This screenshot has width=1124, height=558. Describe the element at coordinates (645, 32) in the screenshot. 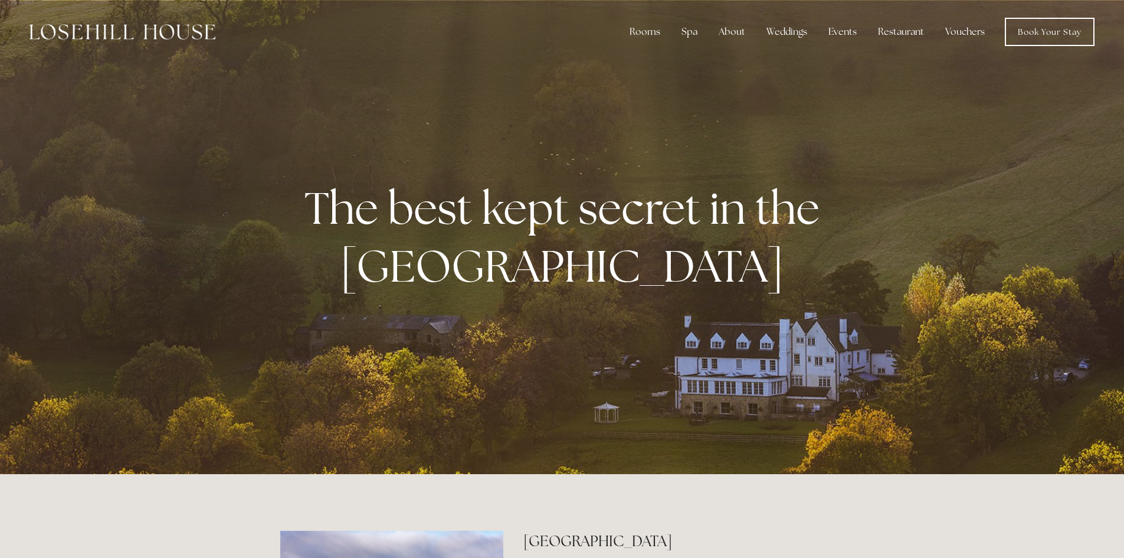

I see `div: Rooms` at that location.